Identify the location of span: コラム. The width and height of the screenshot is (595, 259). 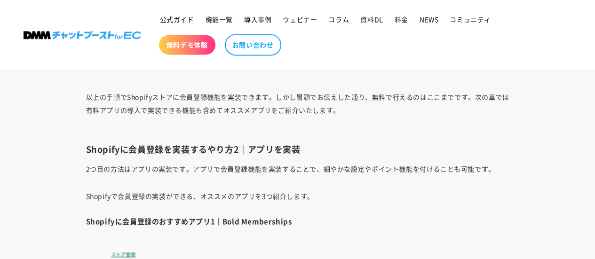
(339, 19).